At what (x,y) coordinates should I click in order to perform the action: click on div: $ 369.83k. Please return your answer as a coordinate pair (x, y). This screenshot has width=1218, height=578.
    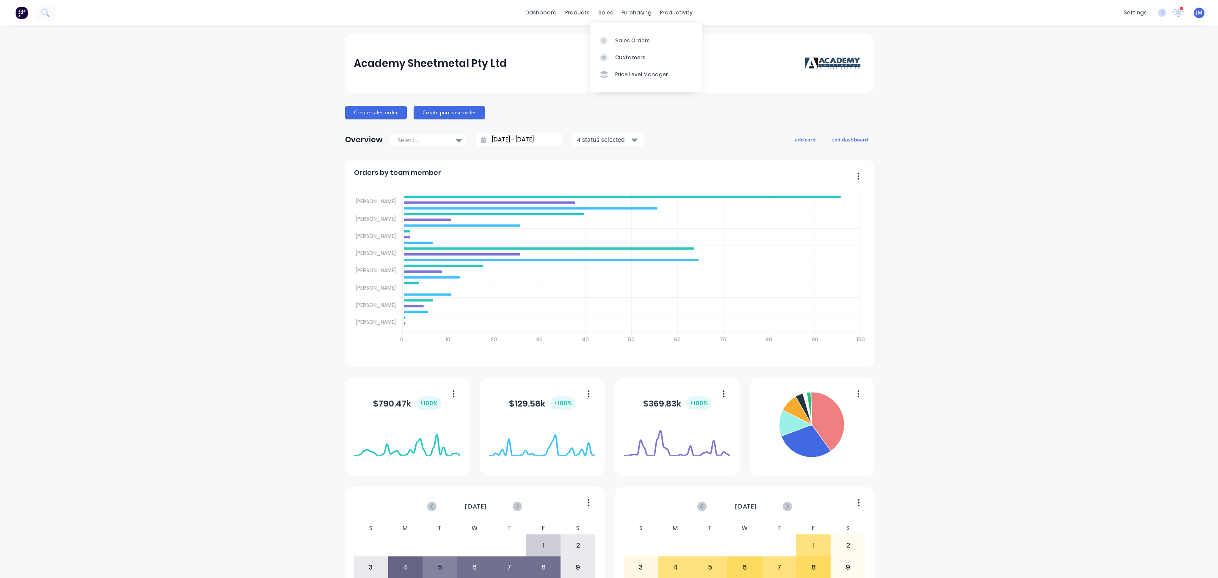
    Looking at the image, I should click on (677, 403).